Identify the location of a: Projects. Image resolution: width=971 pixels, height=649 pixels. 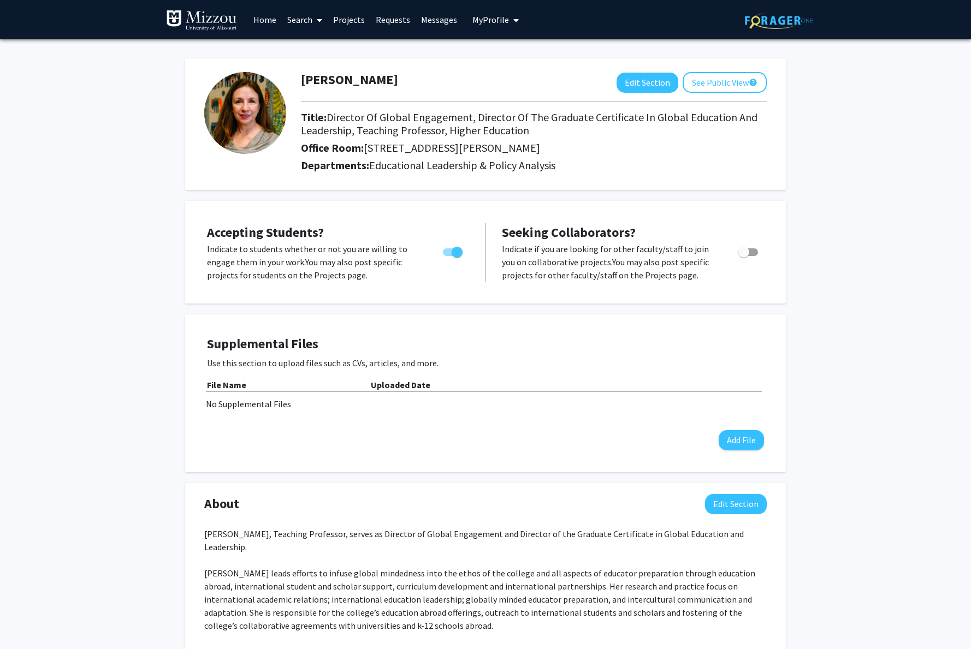
(349, 20).